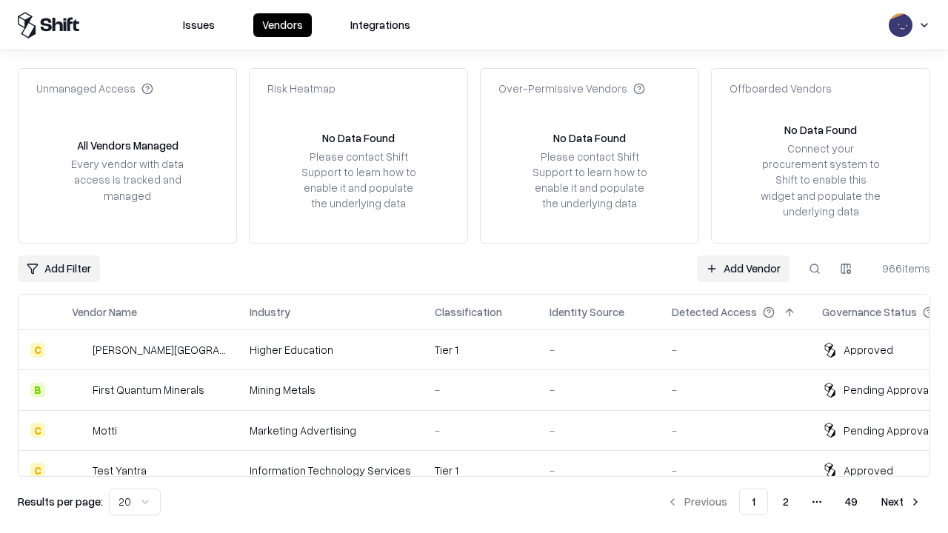 This screenshot has height=533, width=948. What do you see at coordinates (851, 502) in the screenshot?
I see `button: 49` at bounding box center [851, 502].